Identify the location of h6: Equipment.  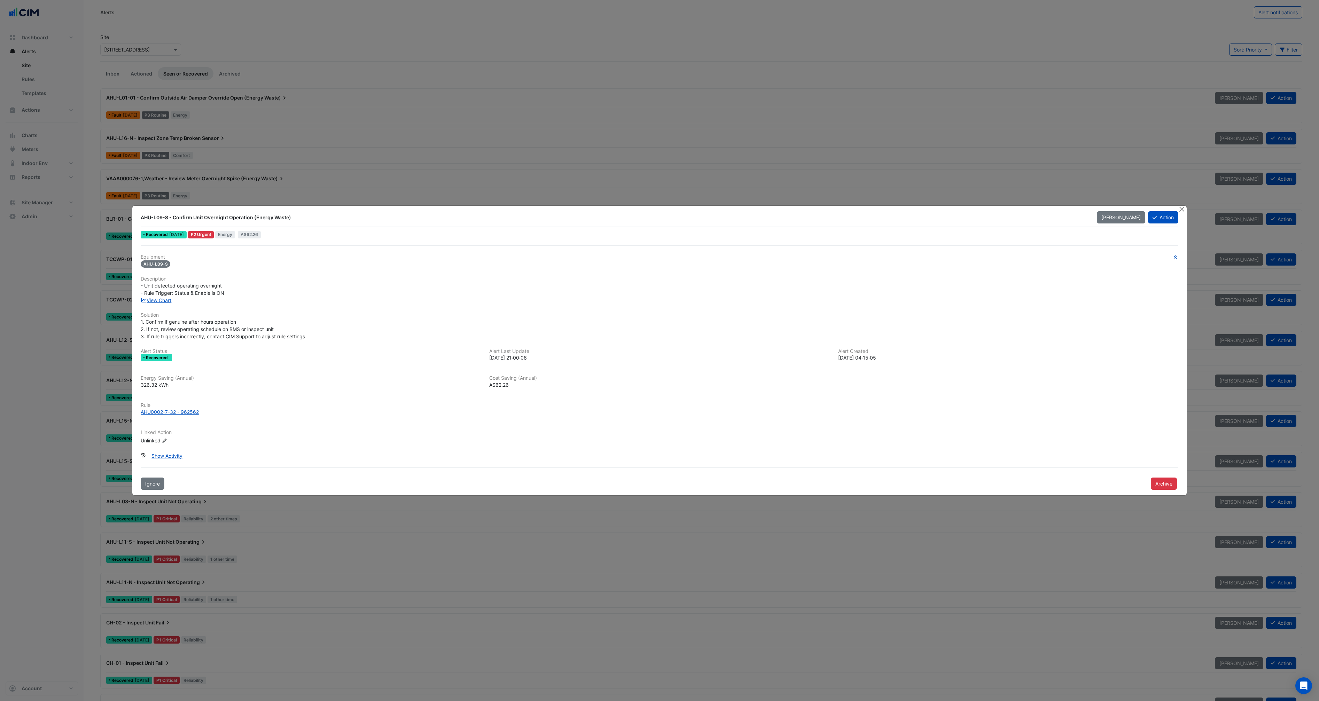
(659, 257).